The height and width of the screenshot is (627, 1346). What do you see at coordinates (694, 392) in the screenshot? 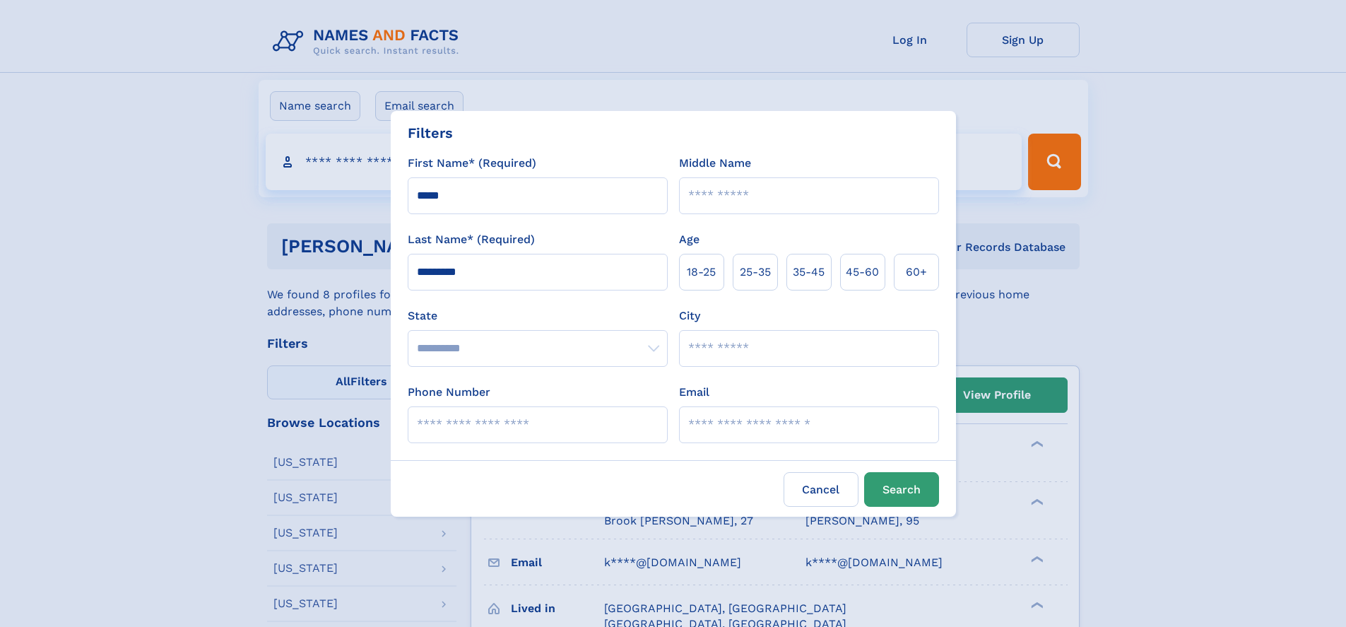
I see `label: Email` at bounding box center [694, 392].